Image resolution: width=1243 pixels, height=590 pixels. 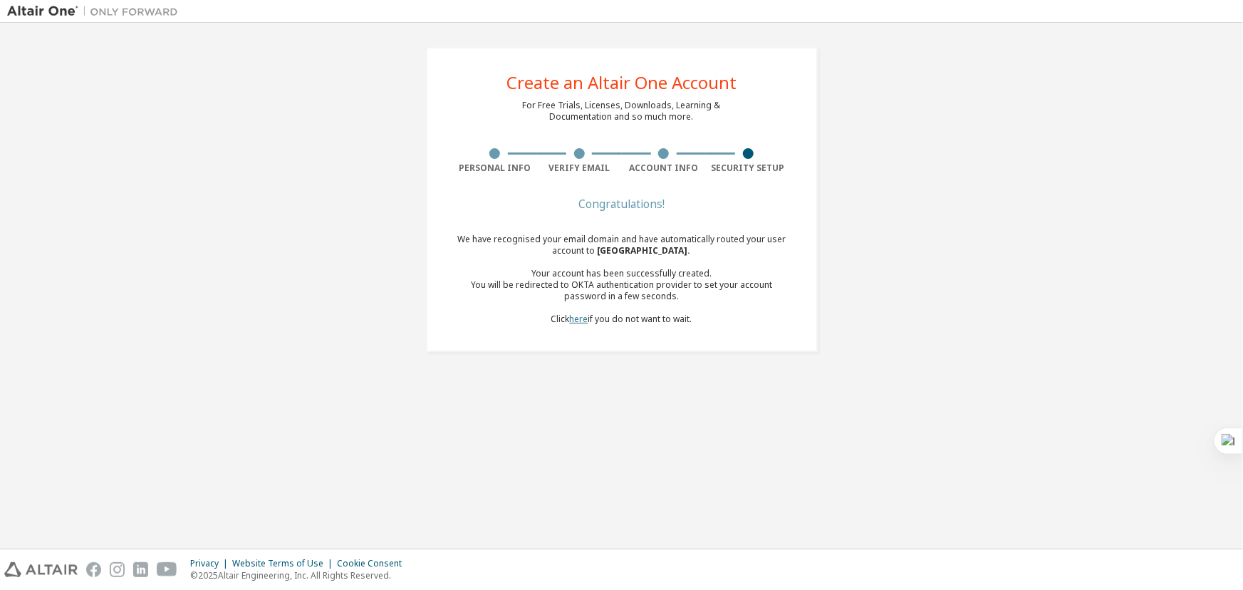 I want to click on a: here, so click(x=579, y=318).